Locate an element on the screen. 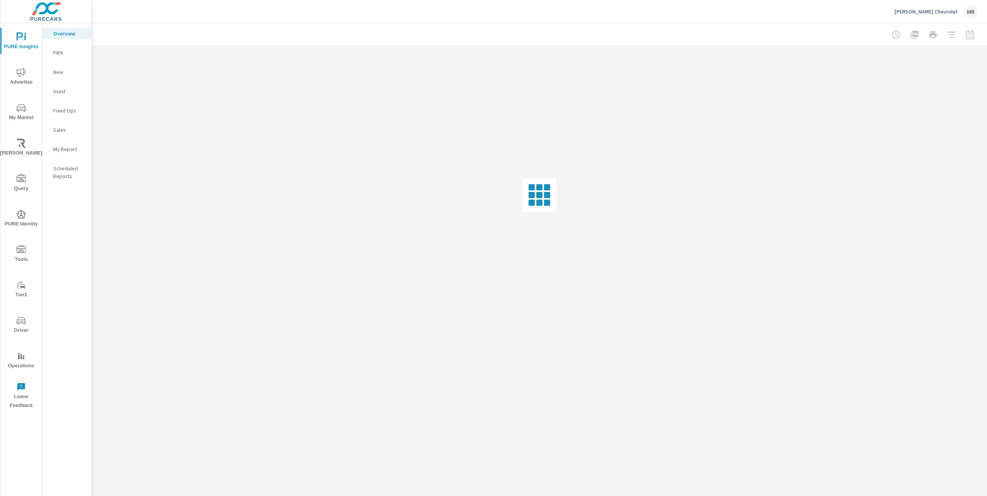 This screenshot has width=987, height=496. div: Used is located at coordinates (67, 91).